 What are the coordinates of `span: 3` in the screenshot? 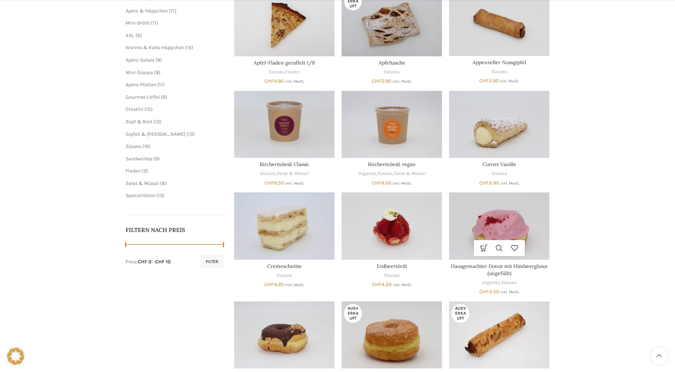 It's located at (145, 170).